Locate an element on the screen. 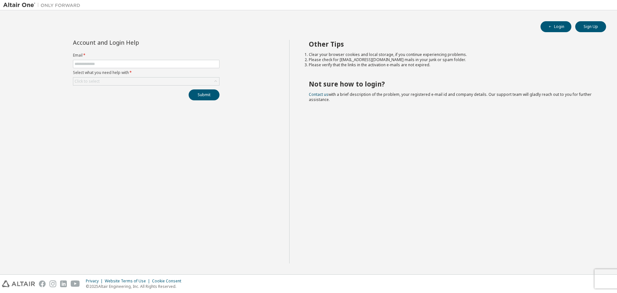  img: youtube.svg is located at coordinates (75, 283).